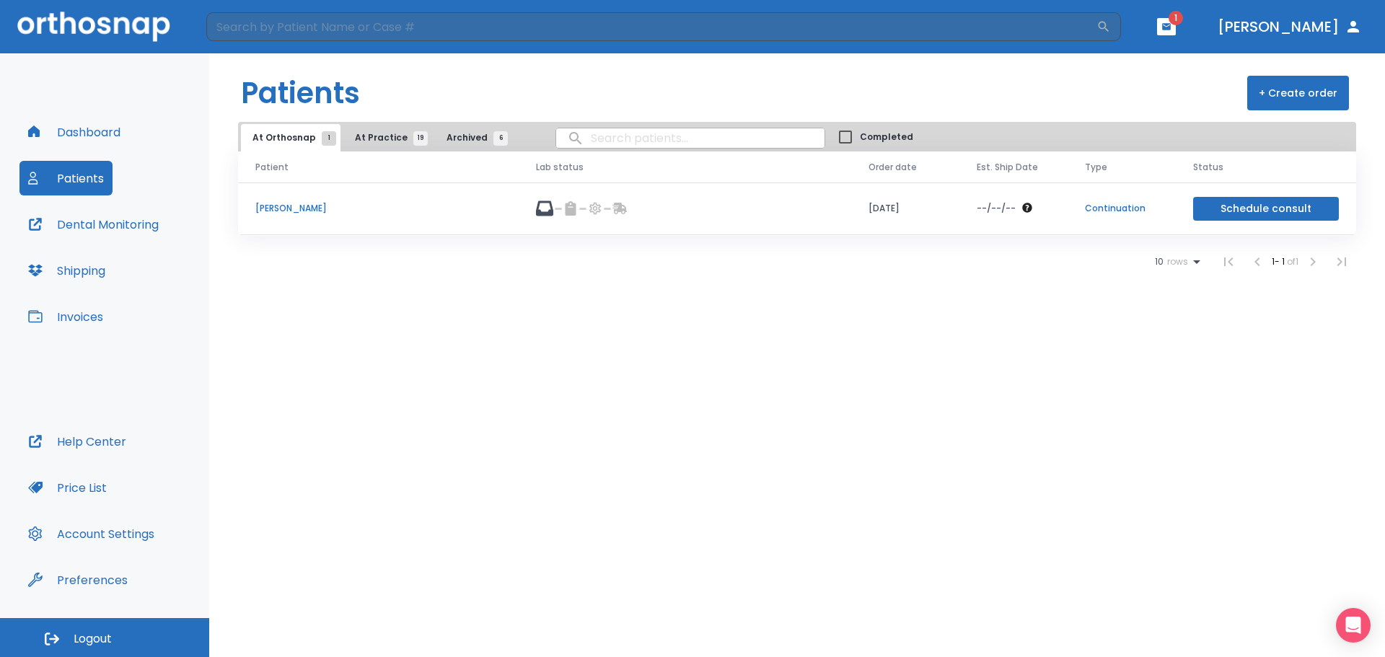 The width and height of the screenshot is (1385, 657). What do you see at coordinates (91, 534) in the screenshot?
I see `button: Account Settings` at bounding box center [91, 534].